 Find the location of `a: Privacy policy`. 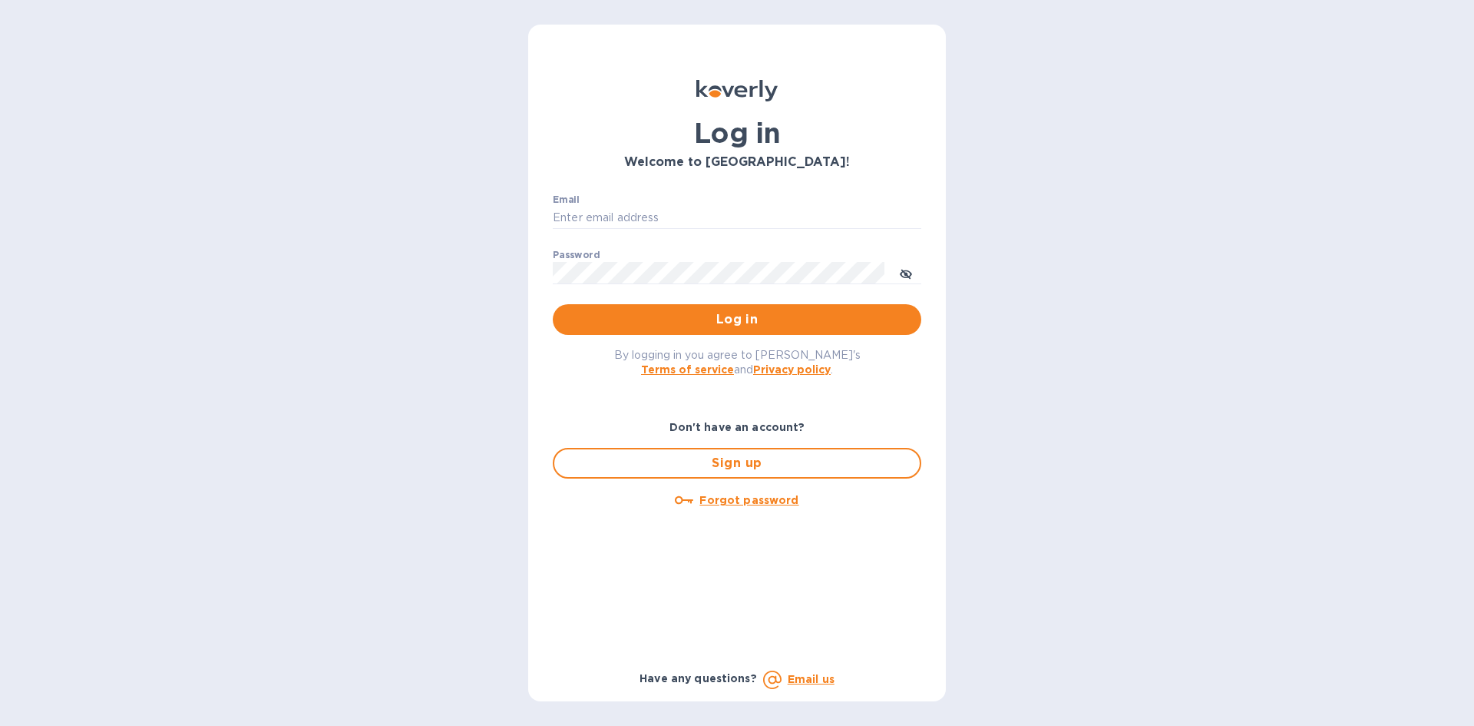

a: Privacy policy is located at coordinates (792, 369).